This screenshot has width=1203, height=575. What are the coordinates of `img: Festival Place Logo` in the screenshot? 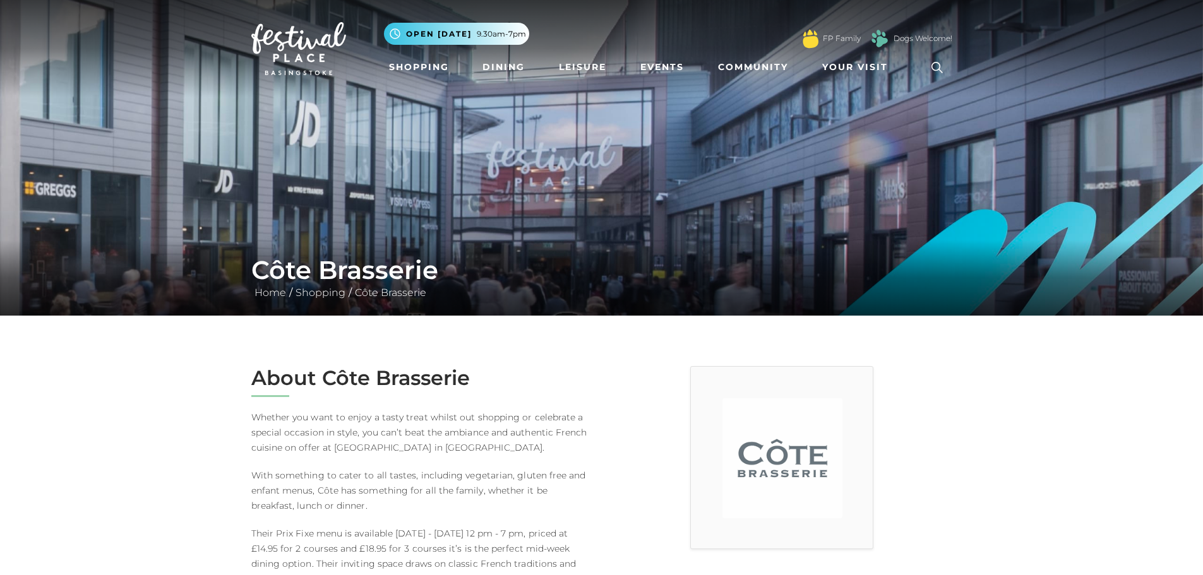 It's located at (299, 49).